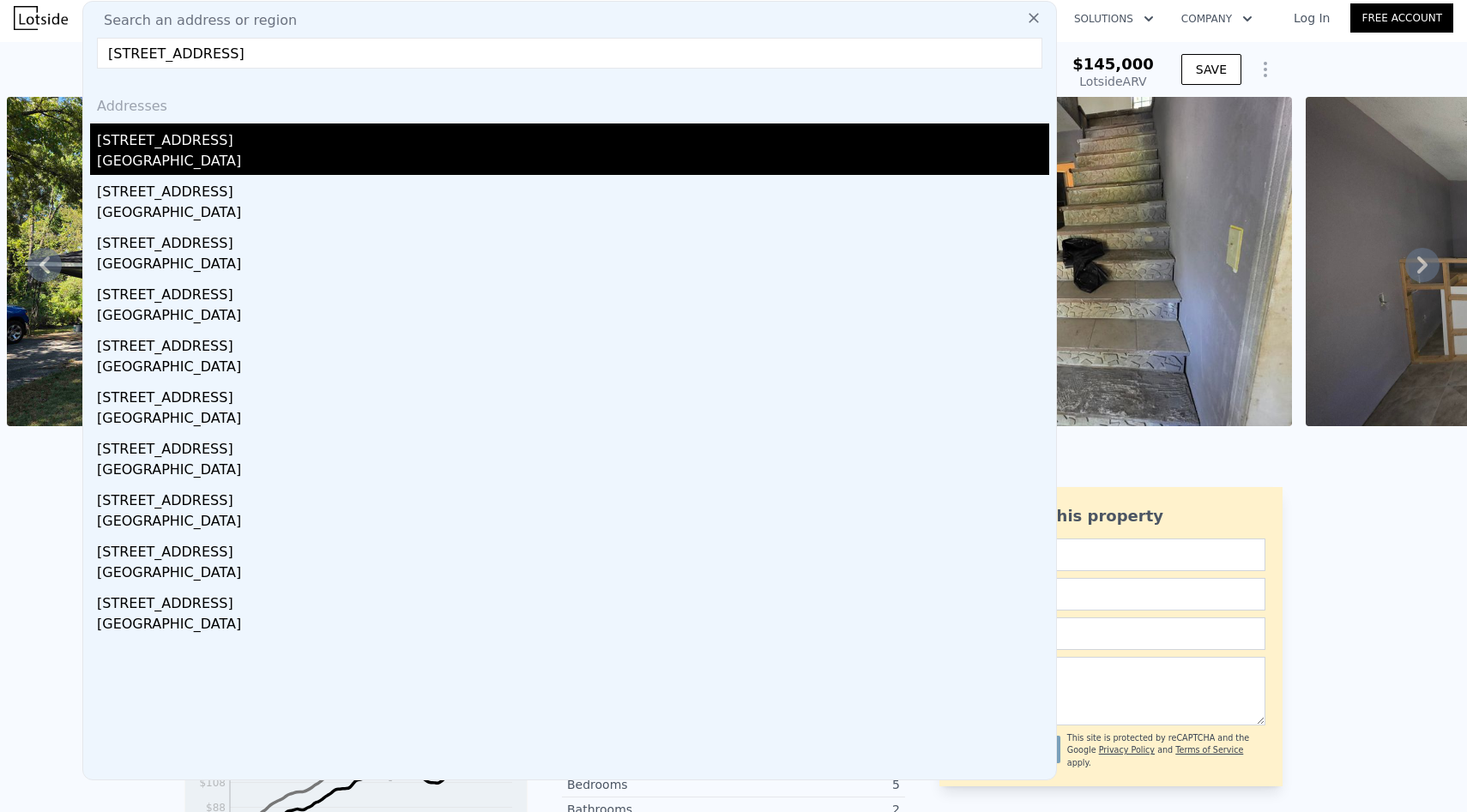 The image size is (1467, 812). What do you see at coordinates (570, 103) in the screenshot?
I see `div: Addresses` at bounding box center [570, 103].